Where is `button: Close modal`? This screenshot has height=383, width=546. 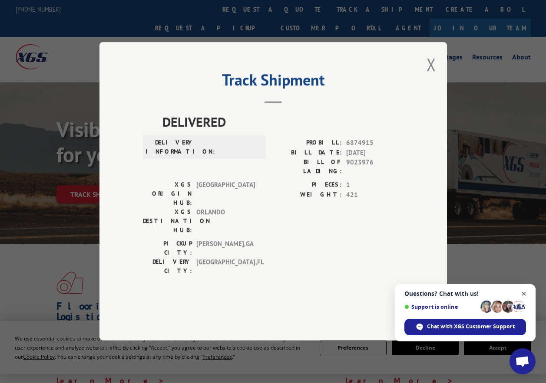 button: Close modal is located at coordinates (431, 64).